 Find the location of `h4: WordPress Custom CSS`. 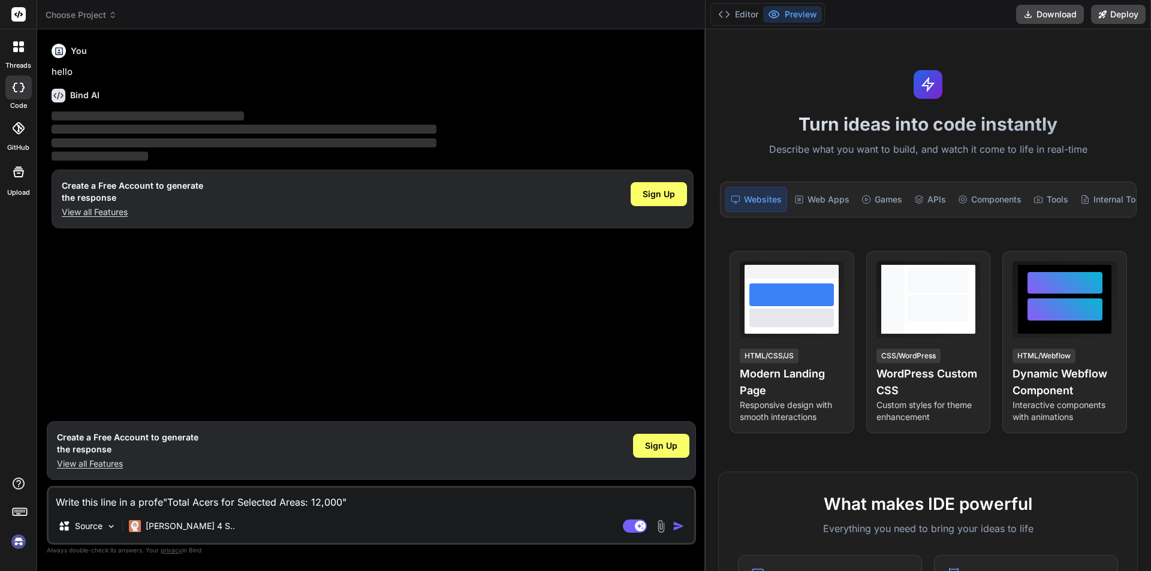

h4: WordPress Custom CSS is located at coordinates (929, 383).